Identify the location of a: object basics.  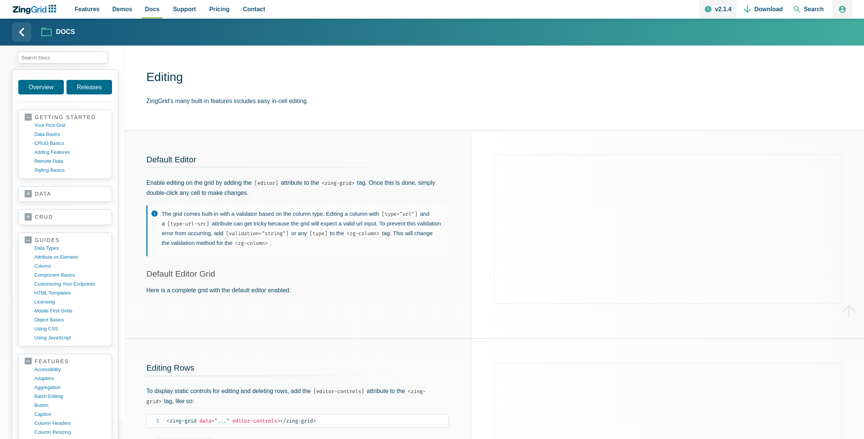
(70, 320).